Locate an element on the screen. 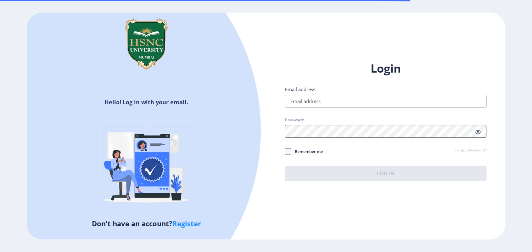 The image size is (532, 252). button: Log In is located at coordinates (386, 174).